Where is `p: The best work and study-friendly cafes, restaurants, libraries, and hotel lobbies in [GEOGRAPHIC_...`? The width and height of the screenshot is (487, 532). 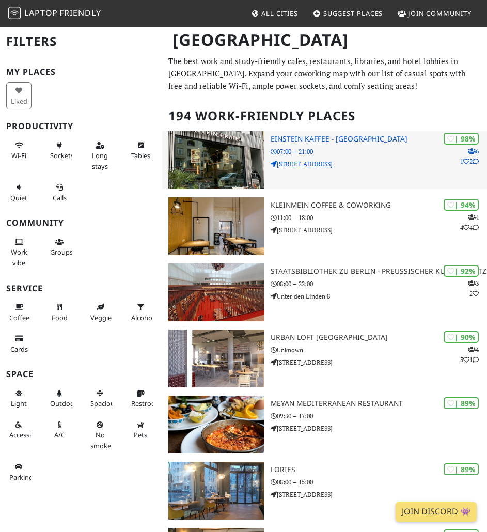 p: The best work and study-friendly cafes, restaurants, libraries, and hotel lobbies in [GEOGRAPHIC_... is located at coordinates (325, 73).